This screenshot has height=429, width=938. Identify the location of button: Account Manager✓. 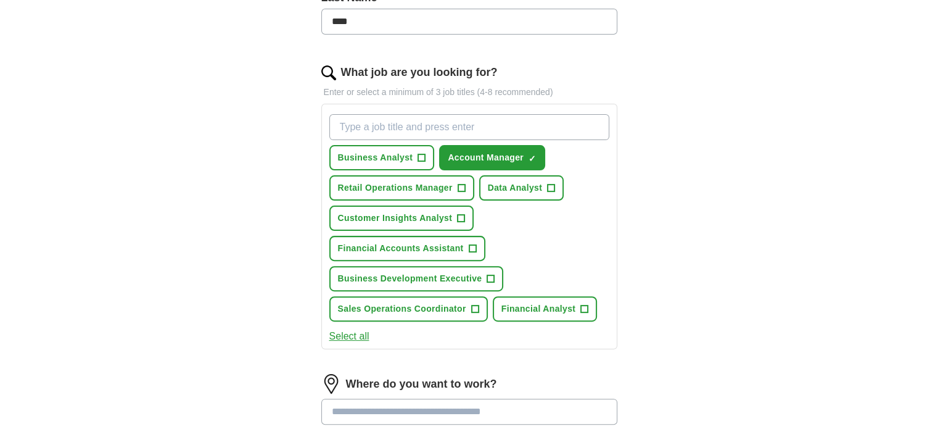
(492, 157).